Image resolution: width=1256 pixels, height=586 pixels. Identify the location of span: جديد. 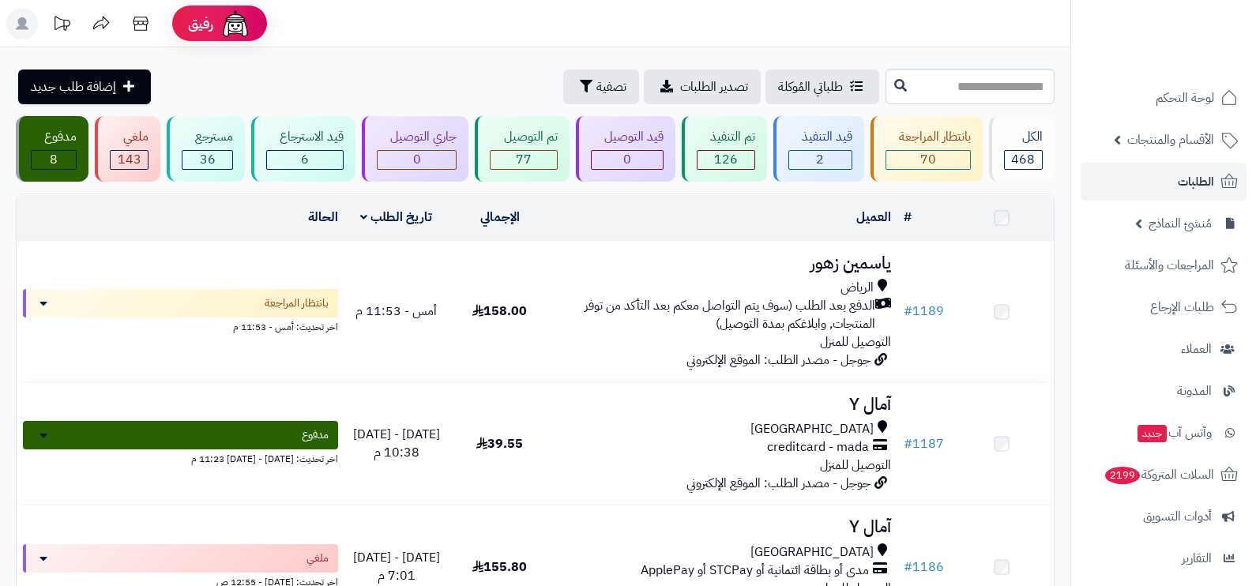
(1152, 434).